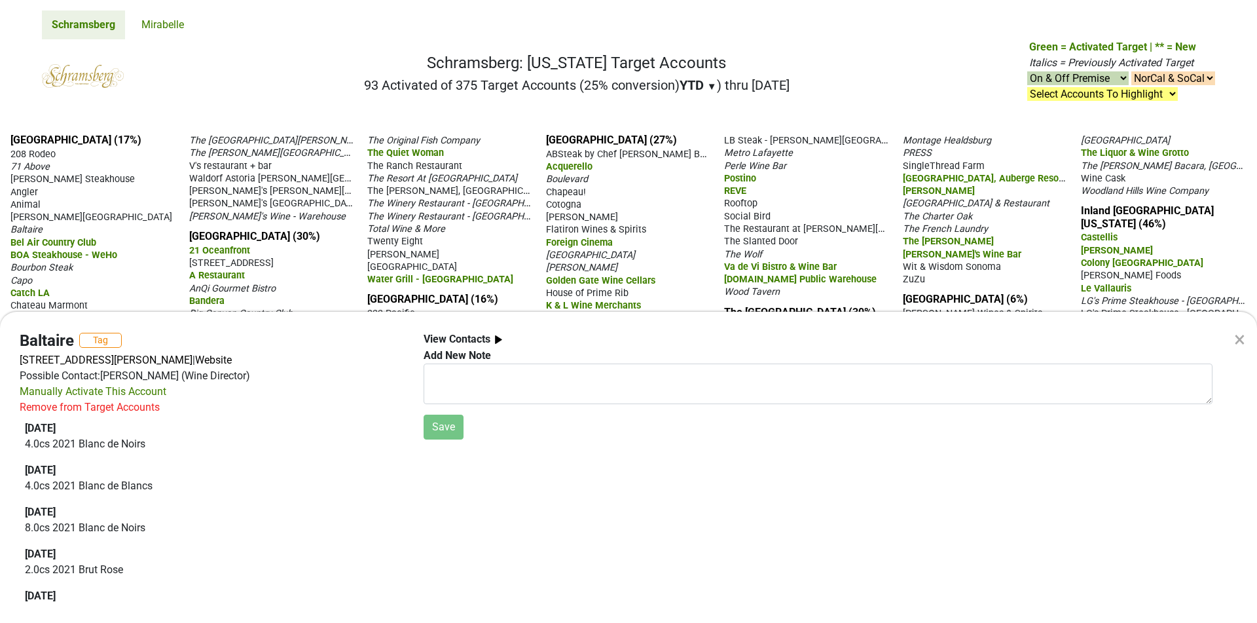  Describe the element at coordinates (213, 360) in the screenshot. I see `a: Website` at that location.